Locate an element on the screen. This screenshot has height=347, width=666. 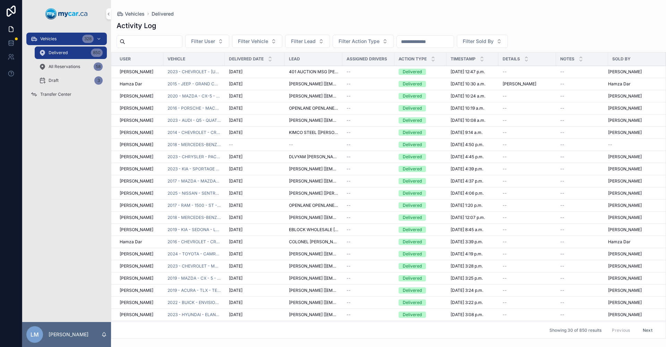
a: 2016 - CHEVROLET - CRUZE - PREMIER - 250991 is located at coordinates (194, 242).